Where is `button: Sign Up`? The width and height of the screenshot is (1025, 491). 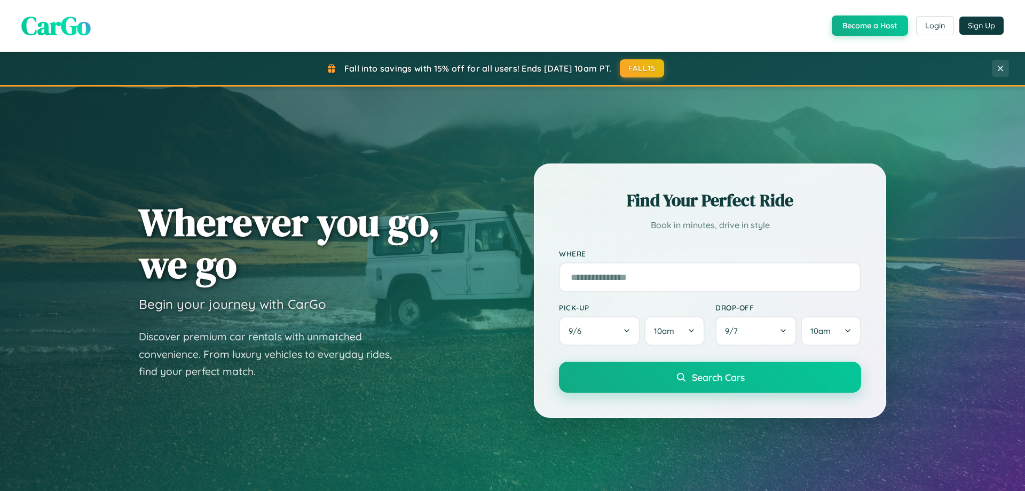
button: Sign Up is located at coordinates (982, 26).